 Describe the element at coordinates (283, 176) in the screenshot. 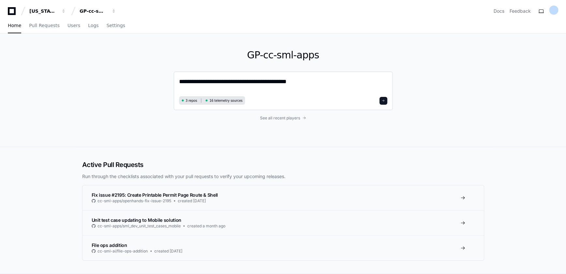

I see `p: Run through the checklists associated with your pull requests to verify your upcoming releases.` at that location.